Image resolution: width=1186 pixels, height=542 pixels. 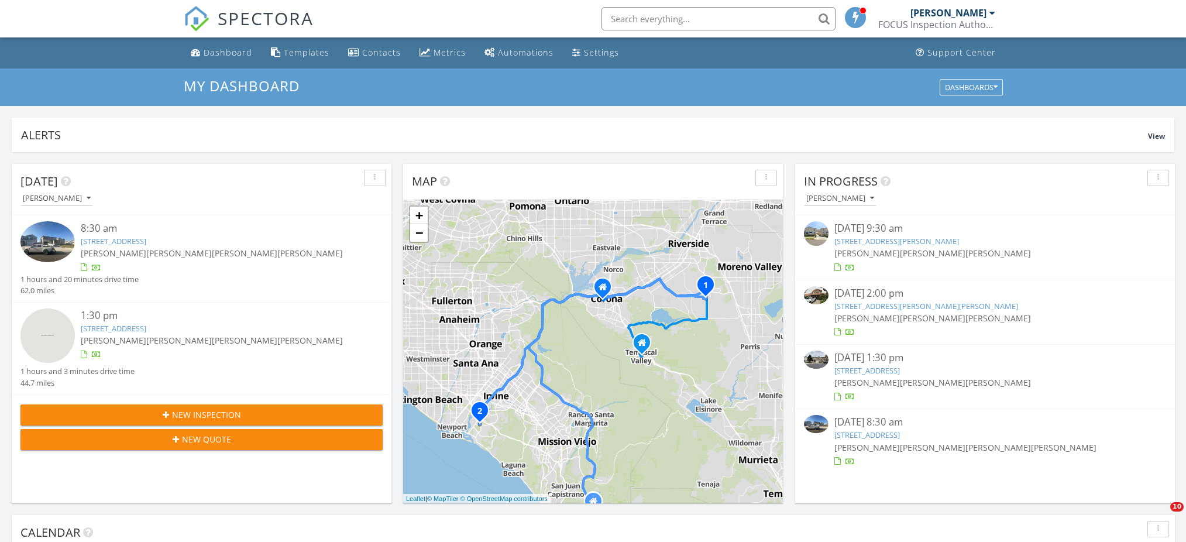 I want to click on a: Contacts, so click(x=374, y=53).